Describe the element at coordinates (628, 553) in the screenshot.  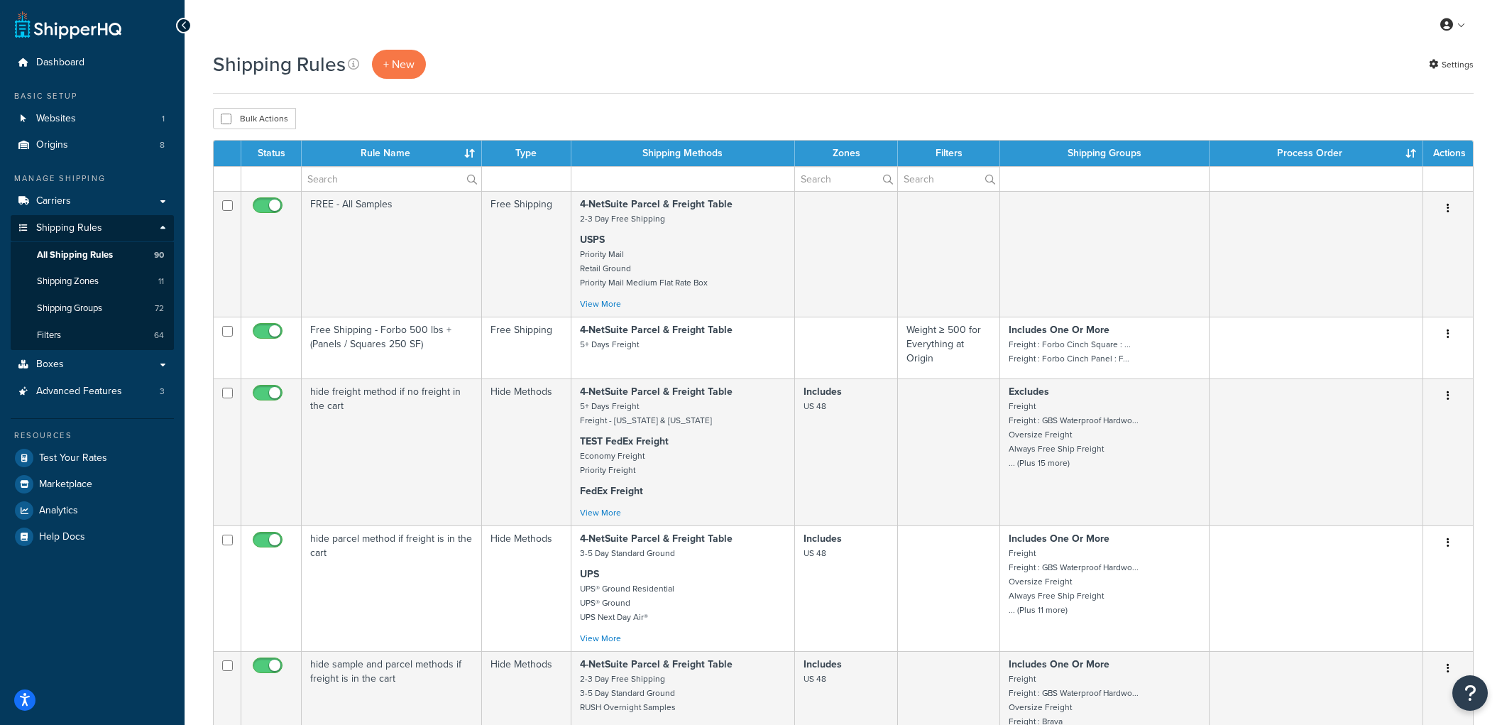
I see `small: 3-5 Day Standard Ground` at that location.